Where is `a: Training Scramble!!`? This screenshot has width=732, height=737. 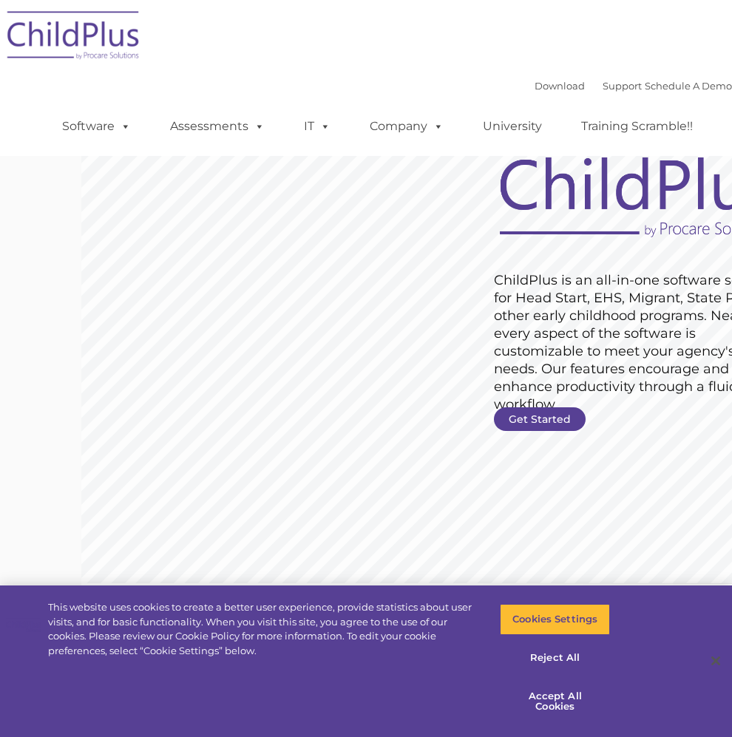
a: Training Scramble!! is located at coordinates (636, 126).